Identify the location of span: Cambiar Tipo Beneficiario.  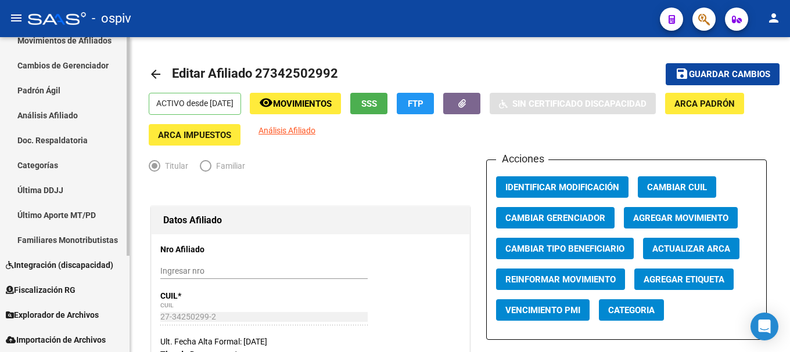
(564, 249).